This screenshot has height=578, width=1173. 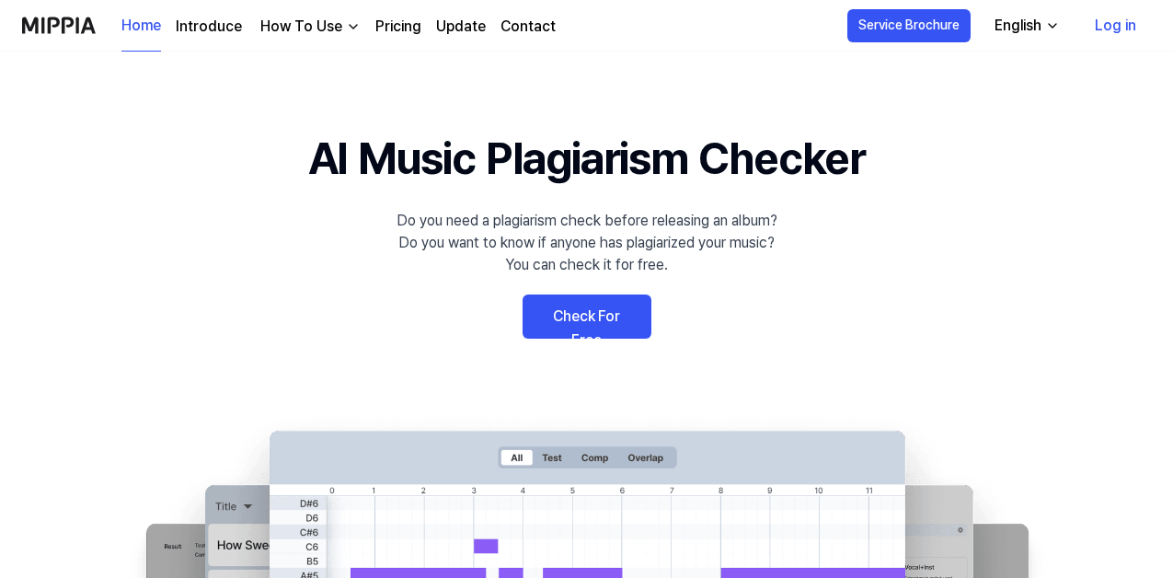 What do you see at coordinates (398, 27) in the screenshot?
I see `a: Pricing` at bounding box center [398, 27].